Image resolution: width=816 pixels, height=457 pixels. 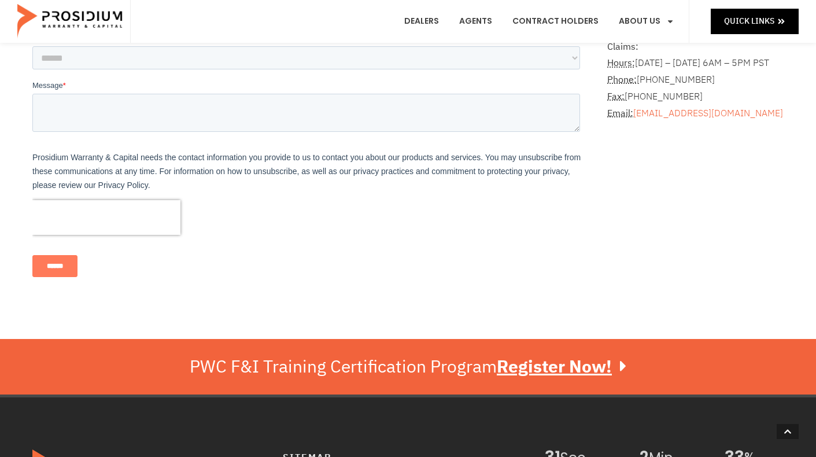 What do you see at coordinates (749, 21) in the screenshot?
I see `span: Quick Links` at bounding box center [749, 21].